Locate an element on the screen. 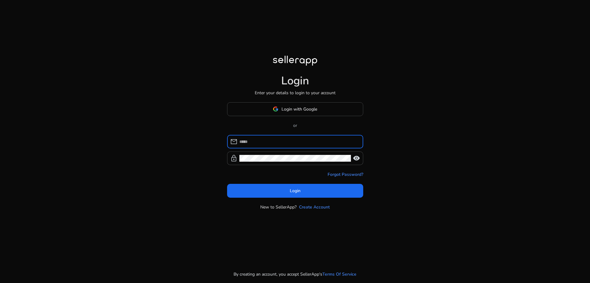 Image resolution: width=590 pixels, height=283 pixels. span: lock is located at coordinates (234, 158).